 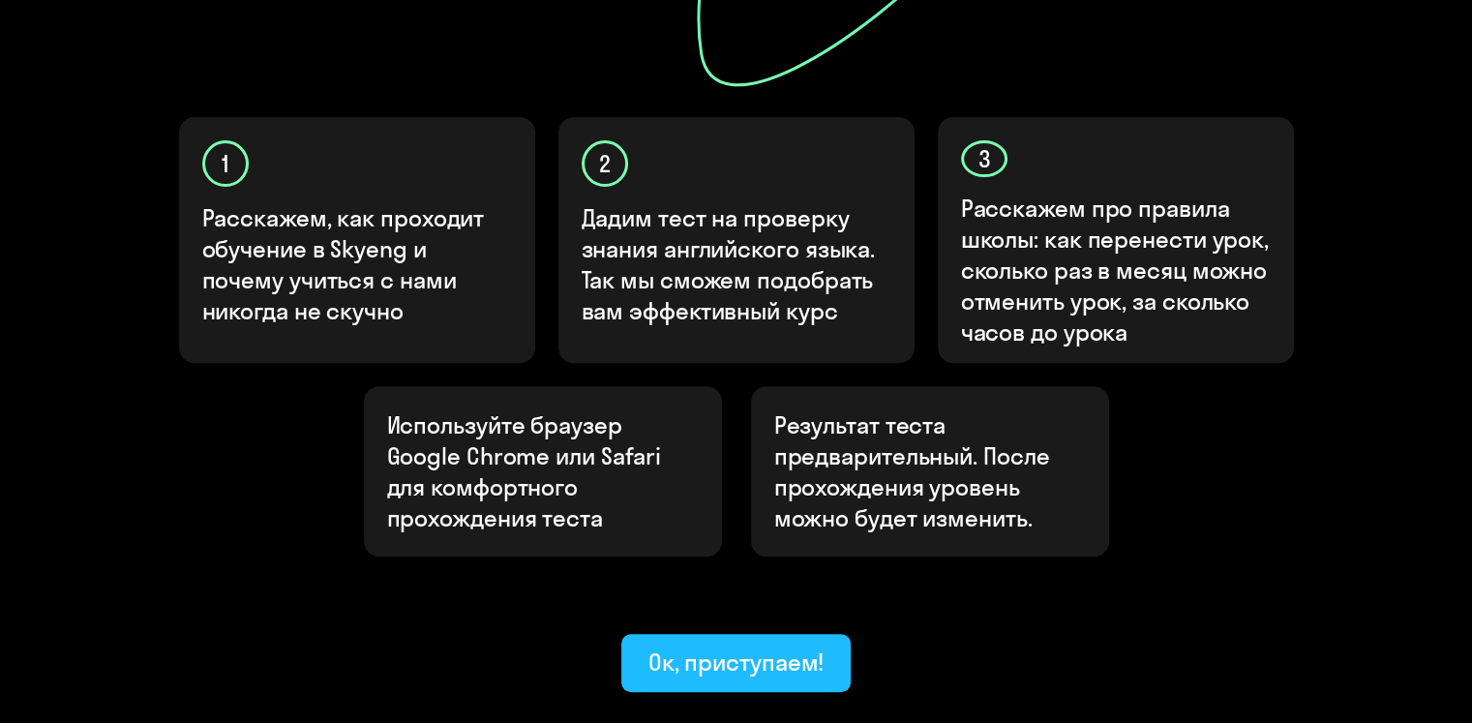 I want to click on div: Ок, приступаем!, so click(x=737, y=662).